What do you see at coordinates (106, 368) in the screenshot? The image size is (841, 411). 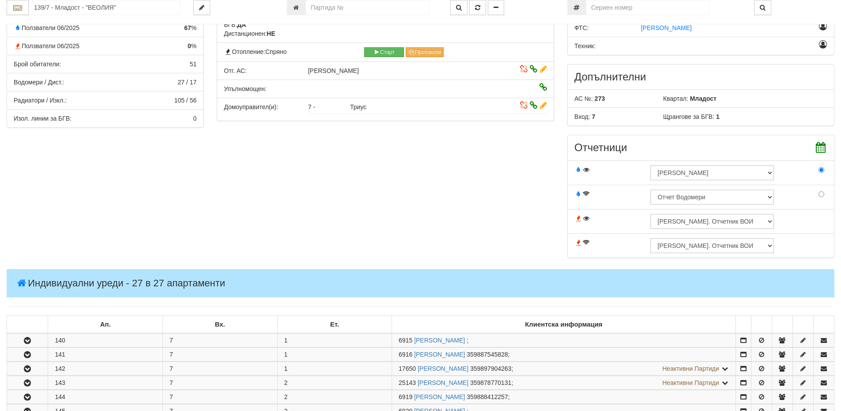 I see `td: 142` at bounding box center [106, 368].